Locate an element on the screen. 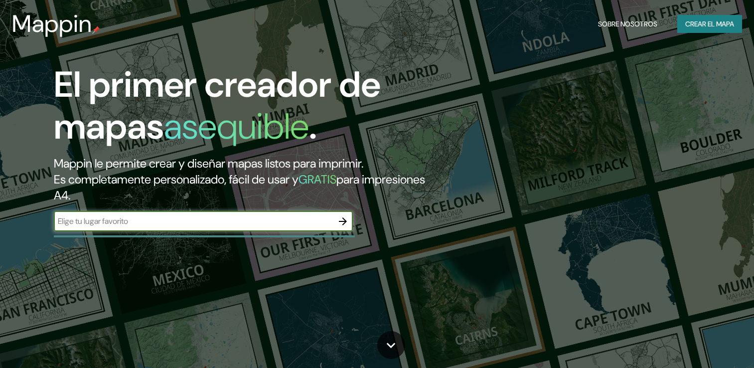 Image resolution: width=754 pixels, height=368 pixels. font: Sobre nosotros is located at coordinates (627, 24).